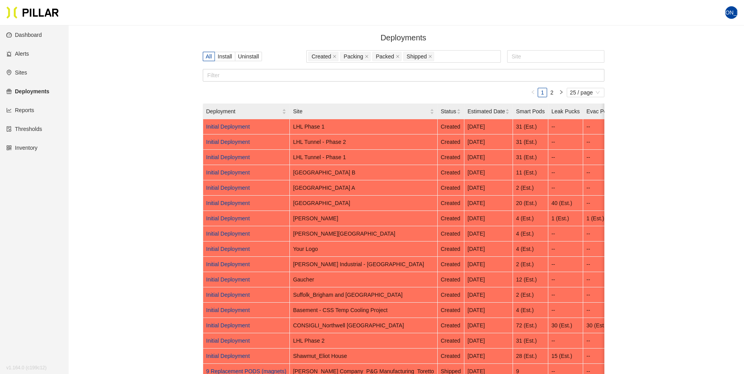 The image size is (744, 374). Describe the element at coordinates (561, 93) in the screenshot. I see `li: Next Page` at that location.